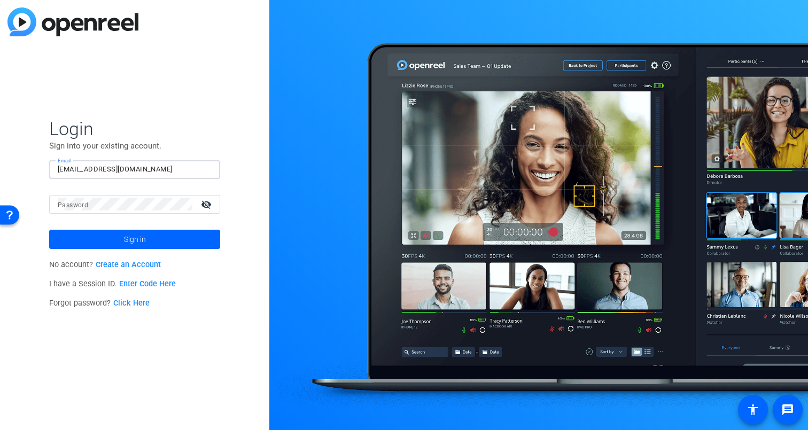 This screenshot has height=430, width=808. What do you see at coordinates (64, 160) in the screenshot?
I see `mat-label: Email` at bounding box center [64, 160].